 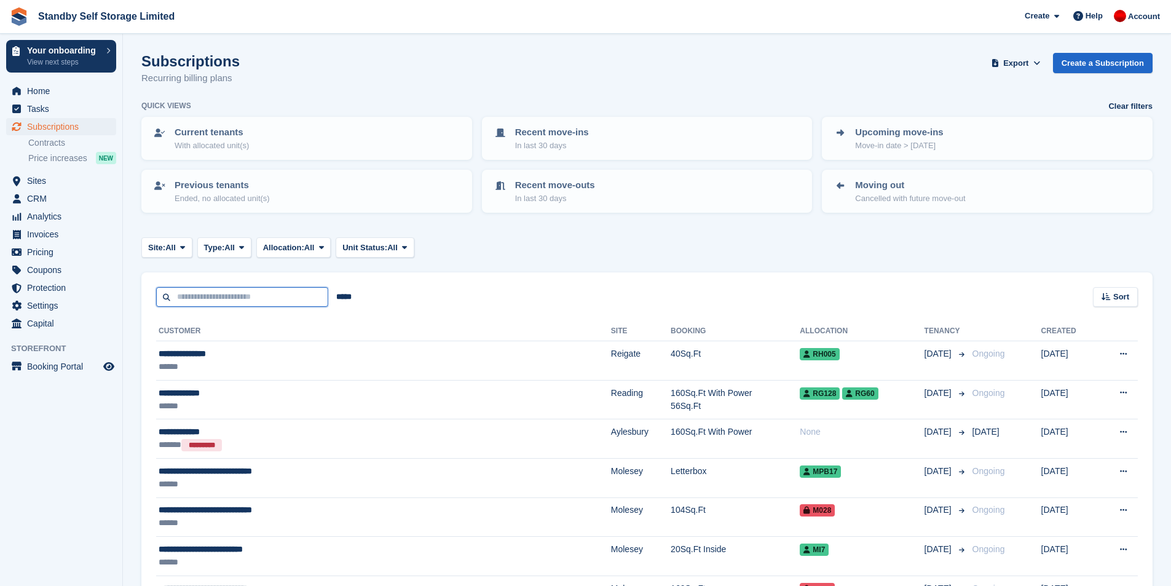 What do you see at coordinates (1103, 63) in the screenshot?
I see `a: Create a Subscription` at bounding box center [1103, 63].